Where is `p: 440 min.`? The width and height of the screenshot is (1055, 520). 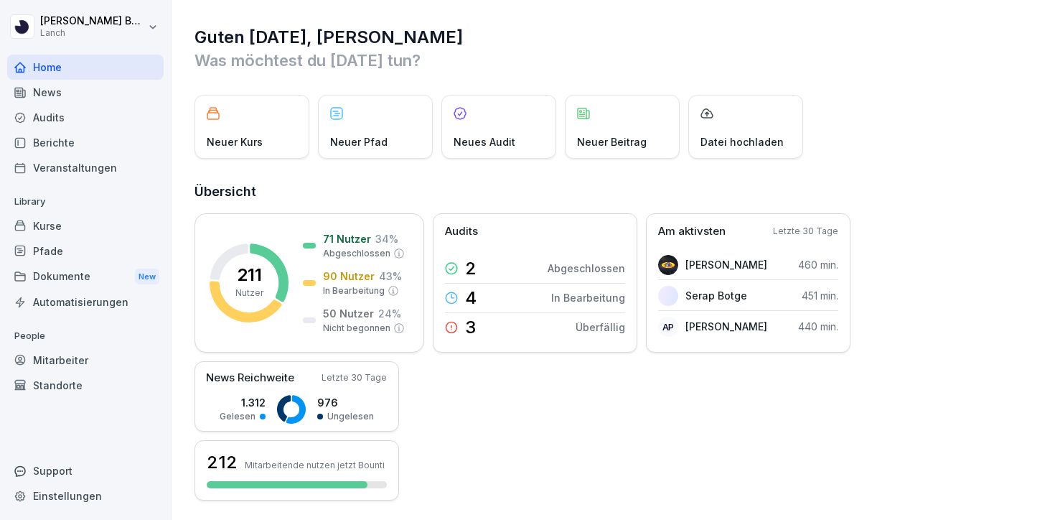 p: 440 min. is located at coordinates (818, 326).